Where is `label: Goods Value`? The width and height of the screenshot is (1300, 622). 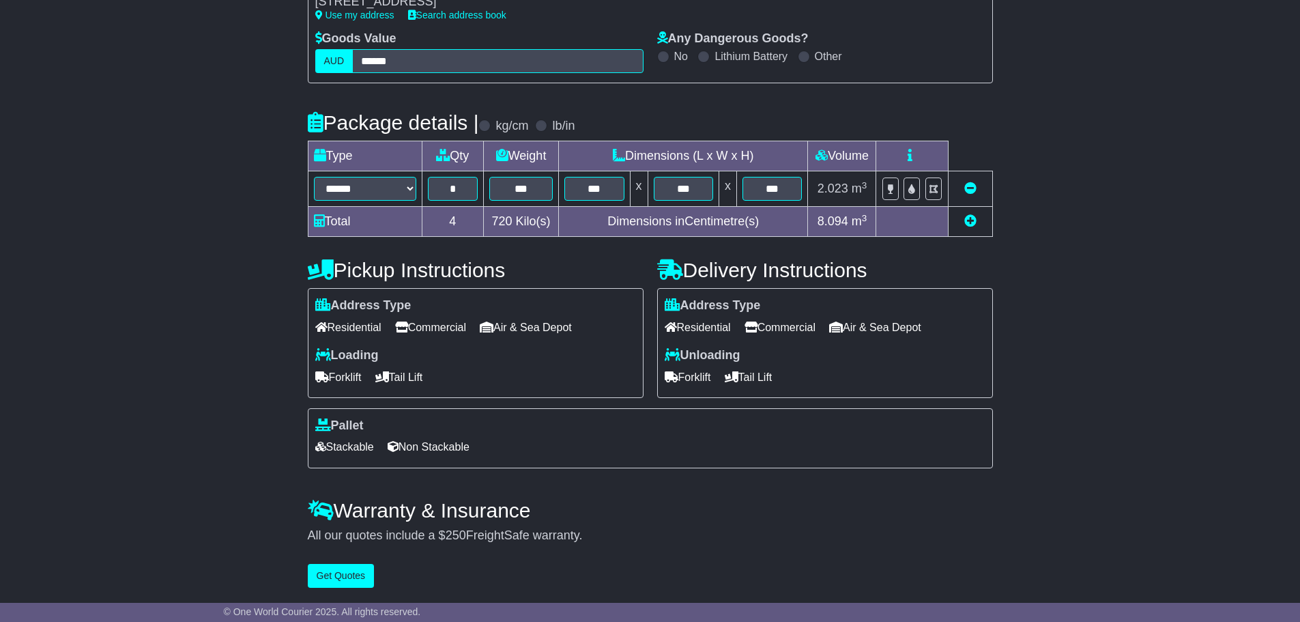
label: Goods Value is located at coordinates (356, 39).